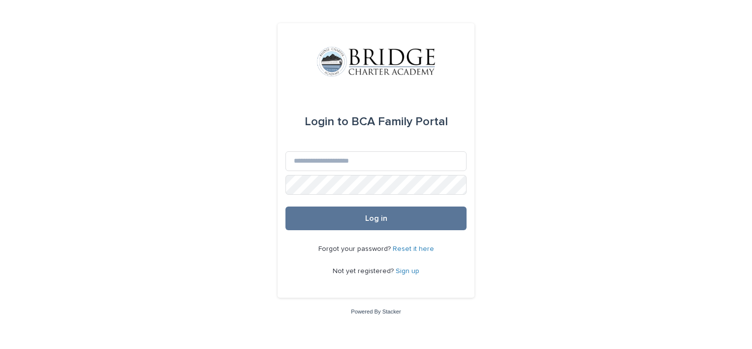 The height and width of the screenshot is (349, 752). What do you see at coordinates (376, 311) in the screenshot?
I see `a: Powered By Stacker` at bounding box center [376, 311].